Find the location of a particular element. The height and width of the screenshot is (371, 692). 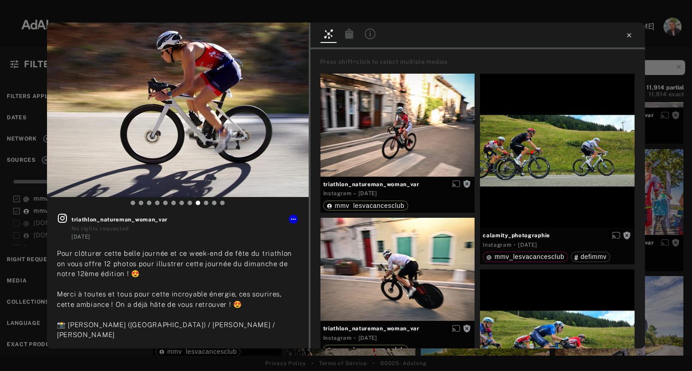

img: INS_DPJwRigjGkA_6 is located at coordinates (178, 110).